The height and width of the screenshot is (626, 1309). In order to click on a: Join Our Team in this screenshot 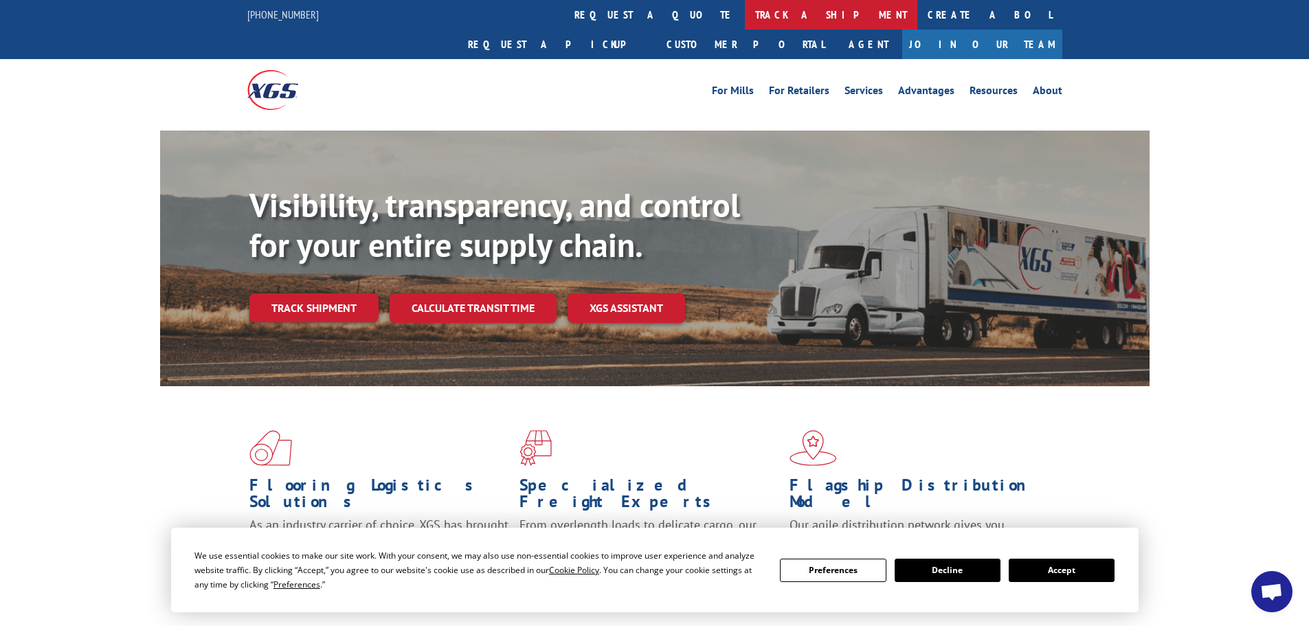, I will do `click(982, 44)`.